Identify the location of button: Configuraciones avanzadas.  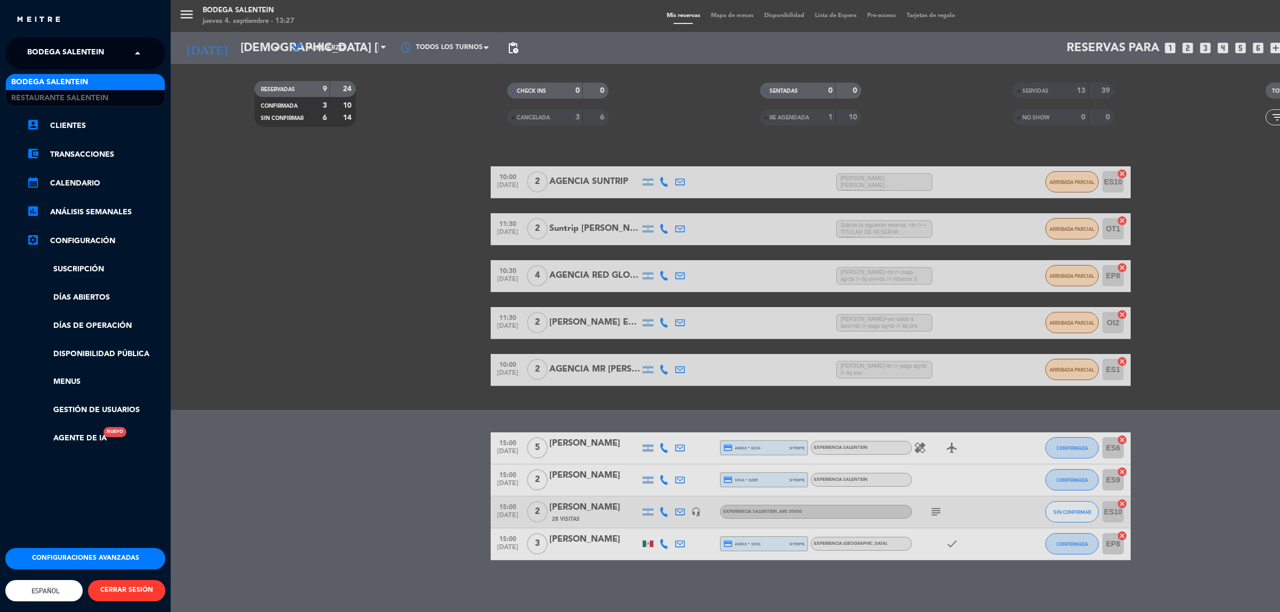
(85, 559).